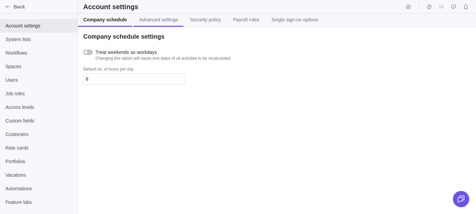 The image size is (476, 214). Describe the element at coordinates (134, 79) in the screenshot. I see `input: Default no. of hours per day` at that location.